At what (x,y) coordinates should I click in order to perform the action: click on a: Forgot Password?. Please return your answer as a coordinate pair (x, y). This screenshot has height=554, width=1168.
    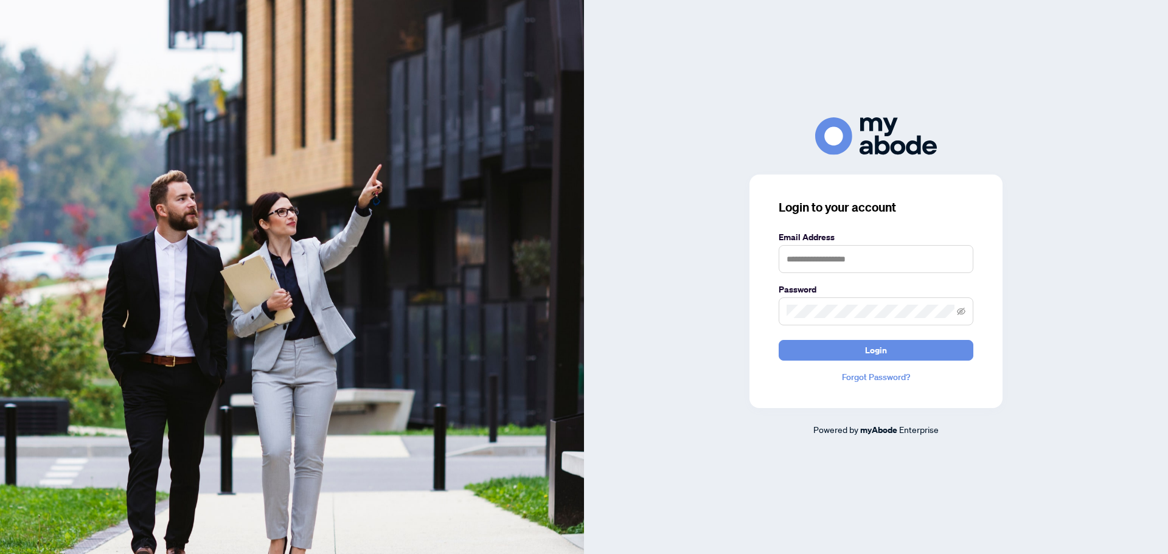
    Looking at the image, I should click on (876, 377).